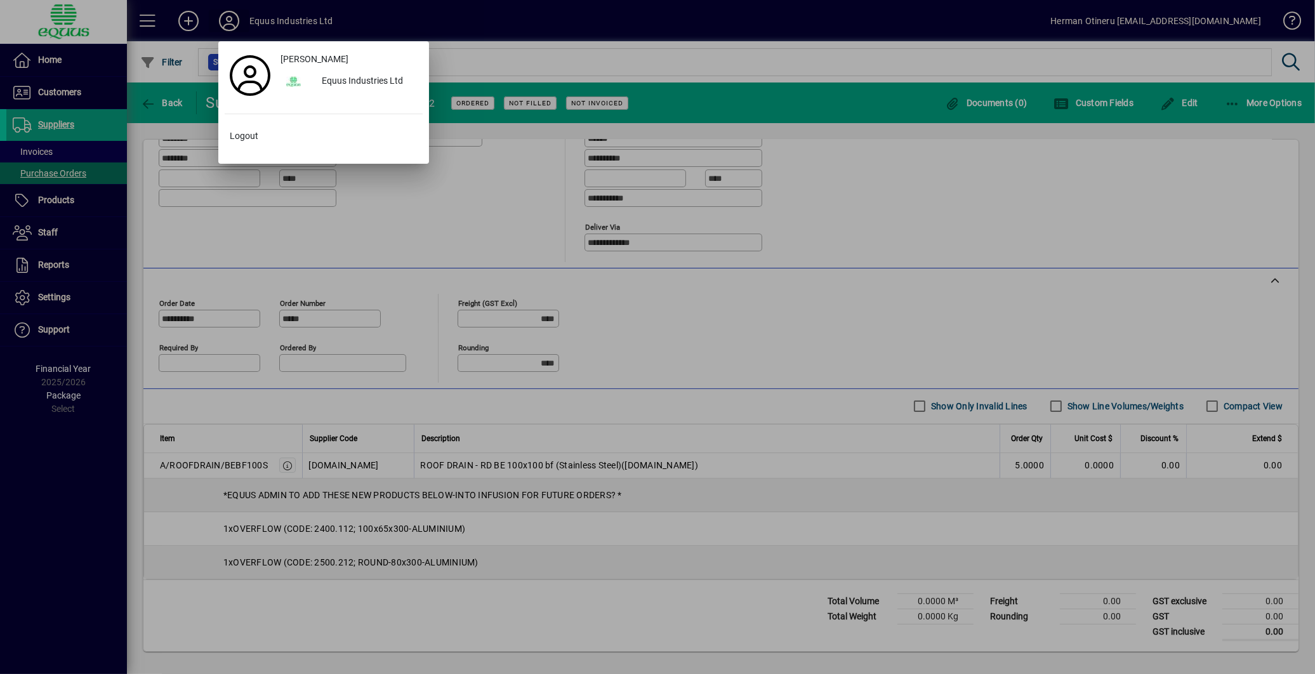 The image size is (1315, 674). I want to click on button: Equus Industries Ltd, so click(349, 82).